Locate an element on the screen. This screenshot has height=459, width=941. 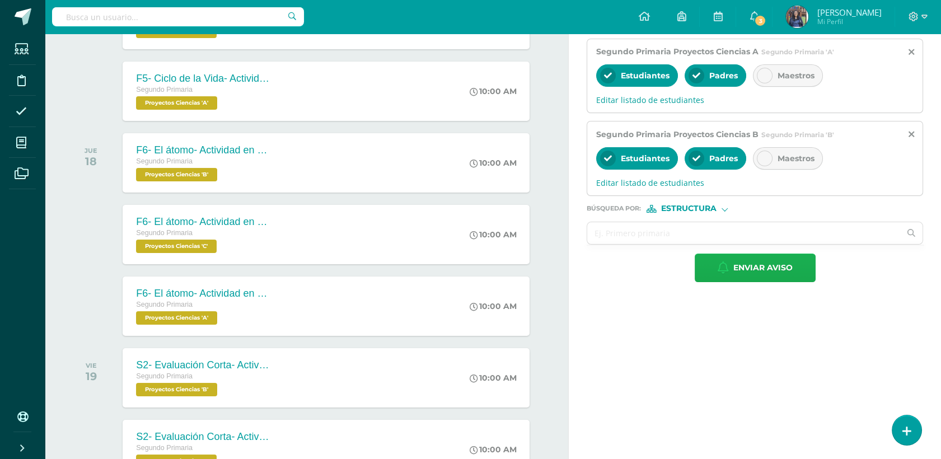
div: 18 is located at coordinates (91, 161).